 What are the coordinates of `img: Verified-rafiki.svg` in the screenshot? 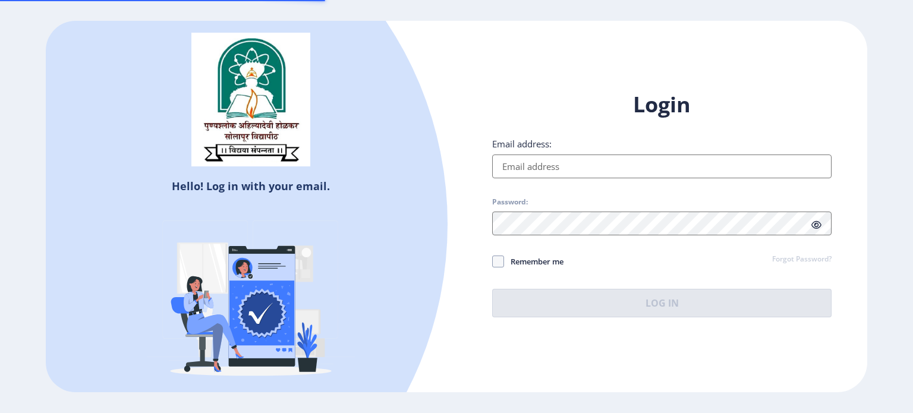 It's located at (251, 302).